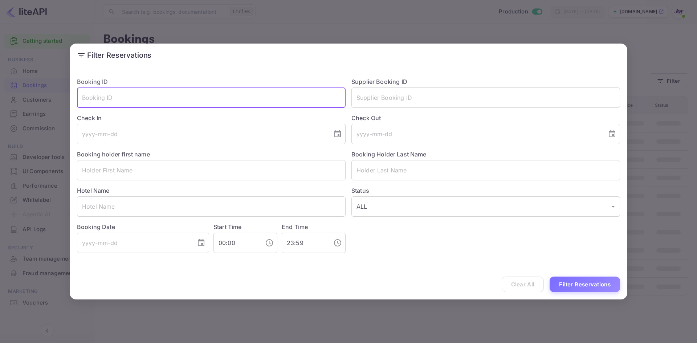 This screenshot has width=697, height=343. Describe the element at coordinates (93, 191) in the screenshot. I see `label: Hotel Name` at that location.